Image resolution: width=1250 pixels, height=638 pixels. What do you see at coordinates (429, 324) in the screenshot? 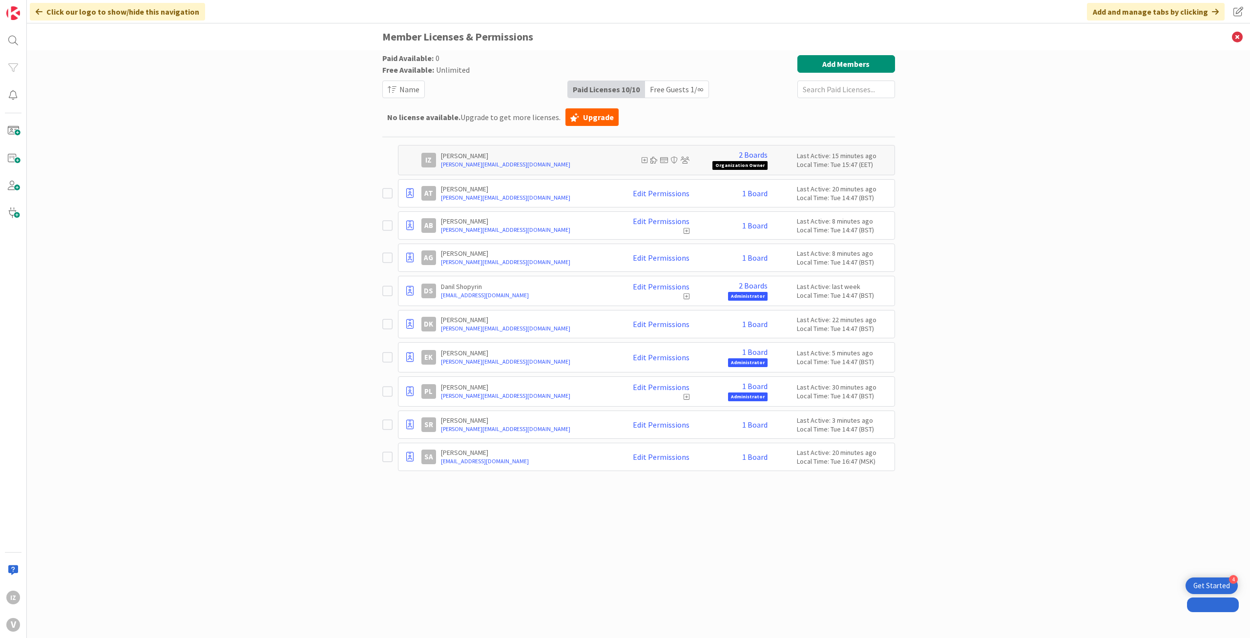
I see `div: DK` at bounding box center [429, 324].